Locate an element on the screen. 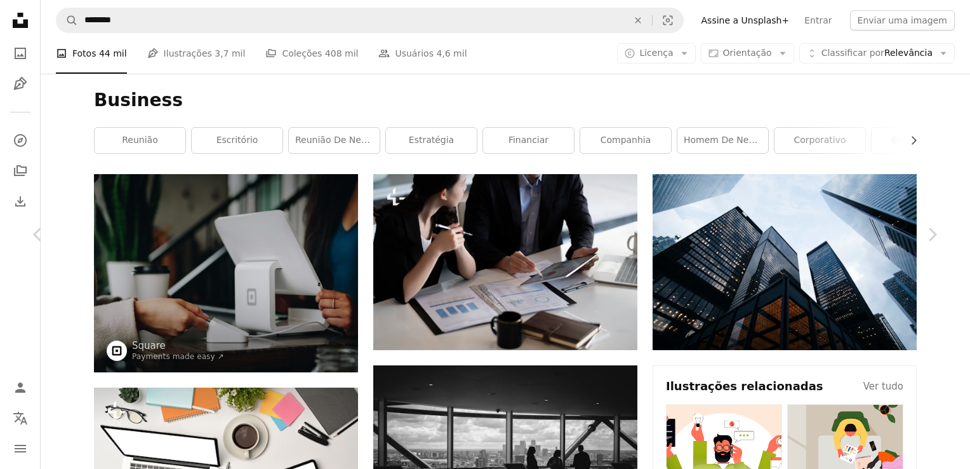 The width and height of the screenshot is (970, 469). a: homem de negócios is located at coordinates (722, 140).